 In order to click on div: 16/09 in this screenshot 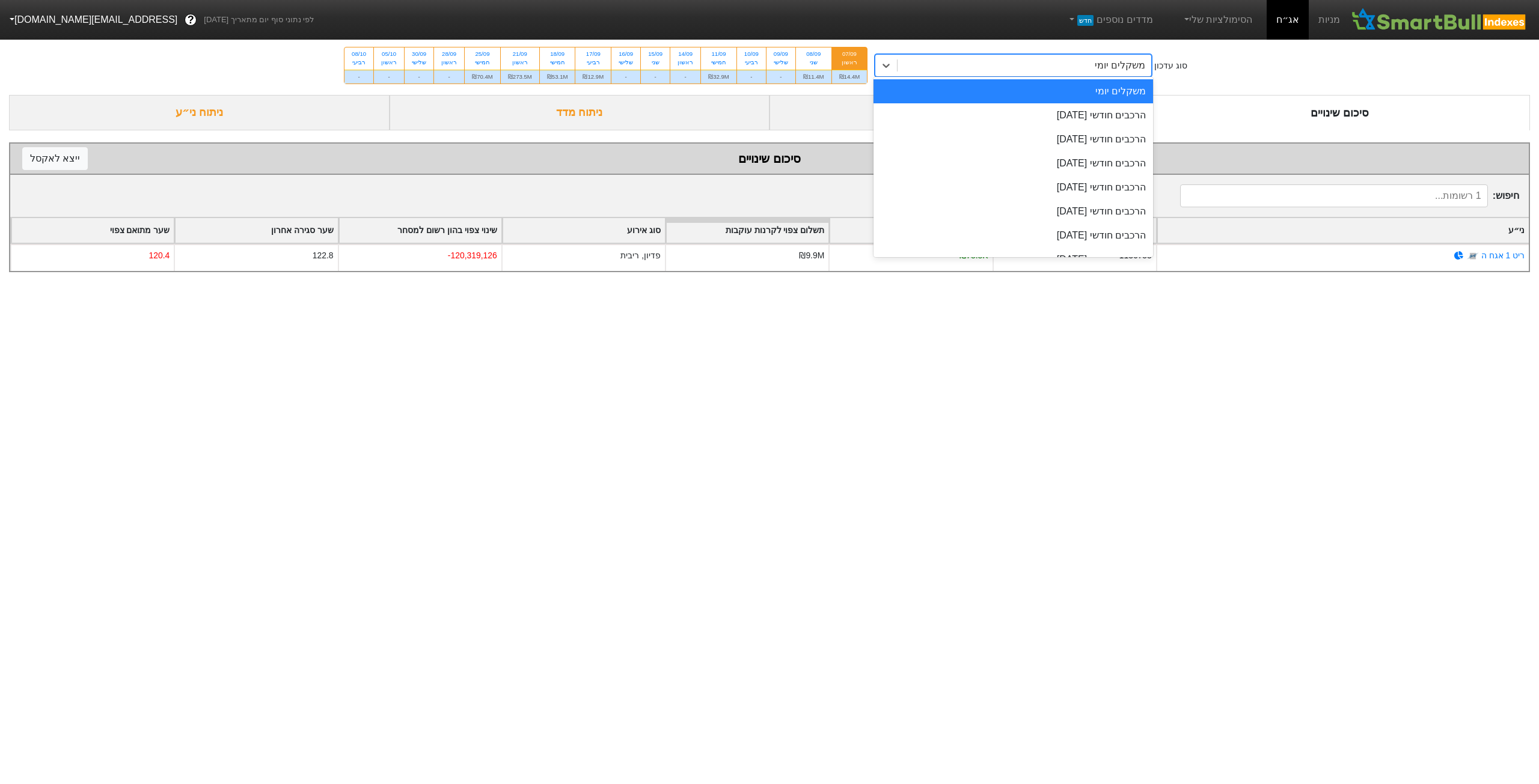, I will do `click(626, 54)`.